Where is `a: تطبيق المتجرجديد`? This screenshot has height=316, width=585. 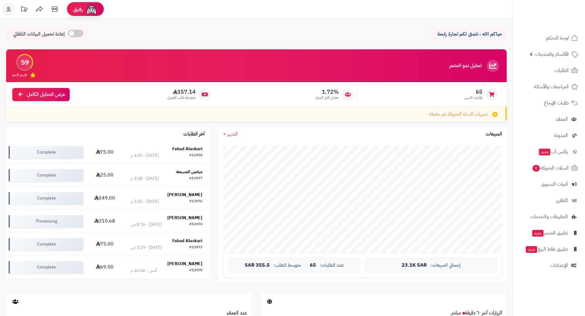 a: تطبيق المتجرجديد is located at coordinates (549, 233).